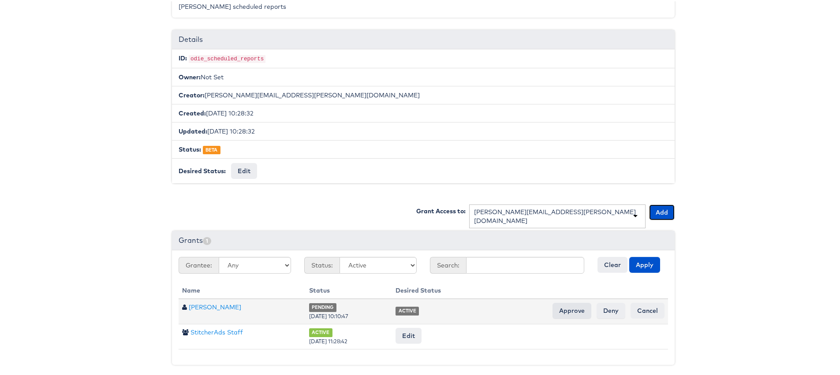 The image size is (840, 375). I want to click on button: Add, so click(662, 211).